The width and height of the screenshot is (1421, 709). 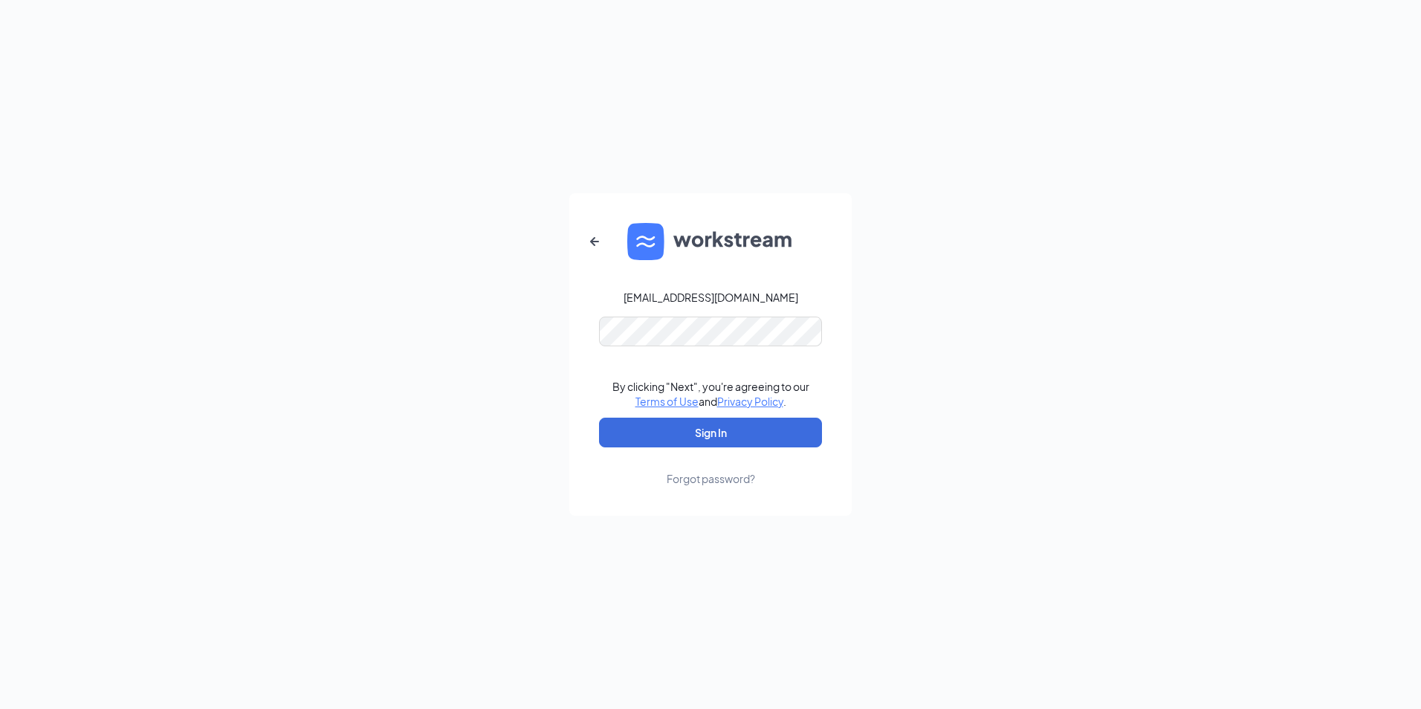 I want to click on a: Terms of Use, so click(x=667, y=401).